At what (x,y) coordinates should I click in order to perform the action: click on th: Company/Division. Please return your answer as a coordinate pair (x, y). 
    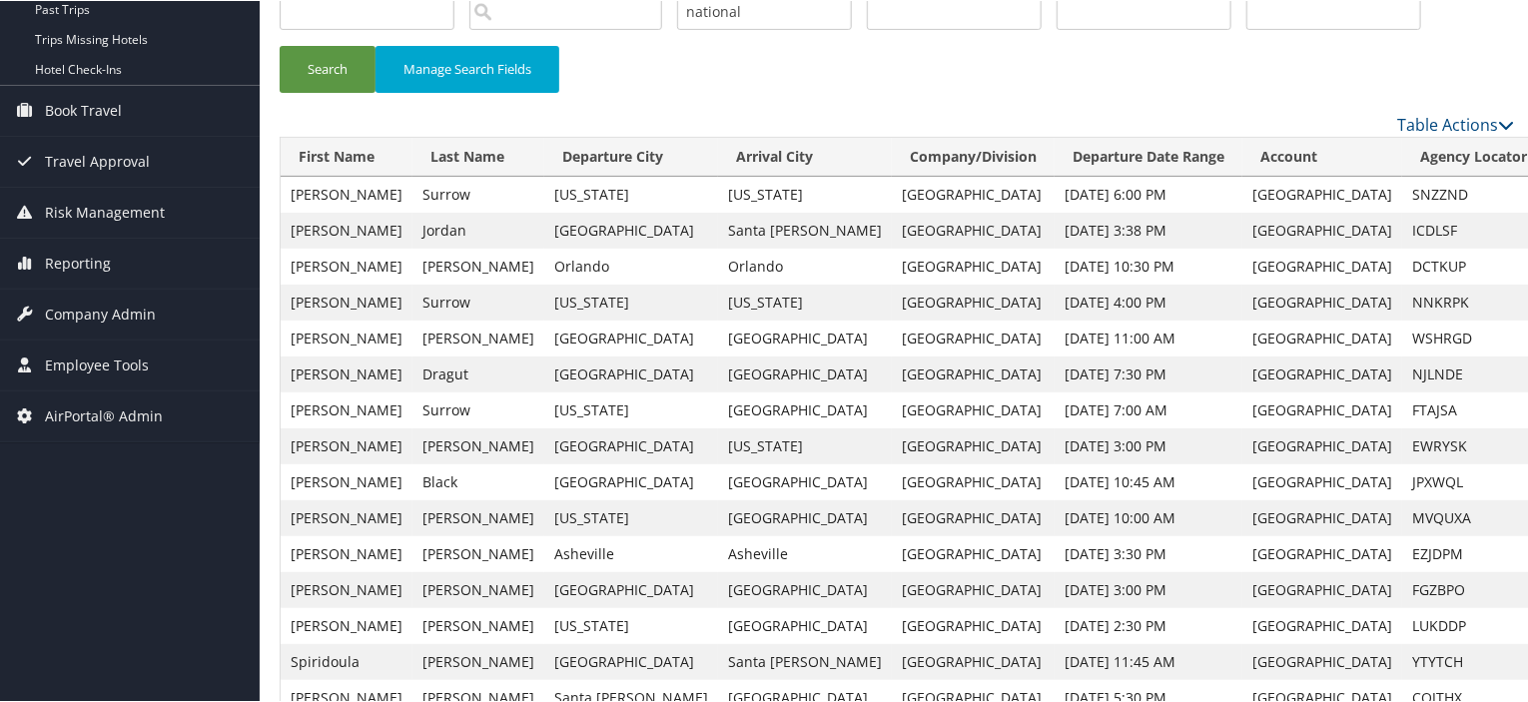
    Looking at the image, I should click on (973, 156).